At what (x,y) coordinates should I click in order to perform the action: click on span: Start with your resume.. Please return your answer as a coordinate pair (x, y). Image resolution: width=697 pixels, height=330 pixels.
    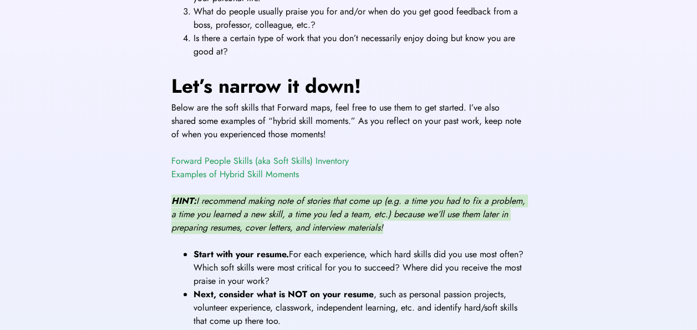
    Looking at the image, I should click on (241, 254).